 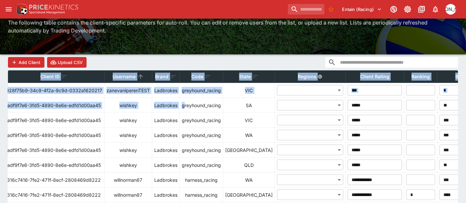 What do you see at coordinates (451, 9) in the screenshot?
I see `button: Jonty Andrew` at bounding box center [451, 9].